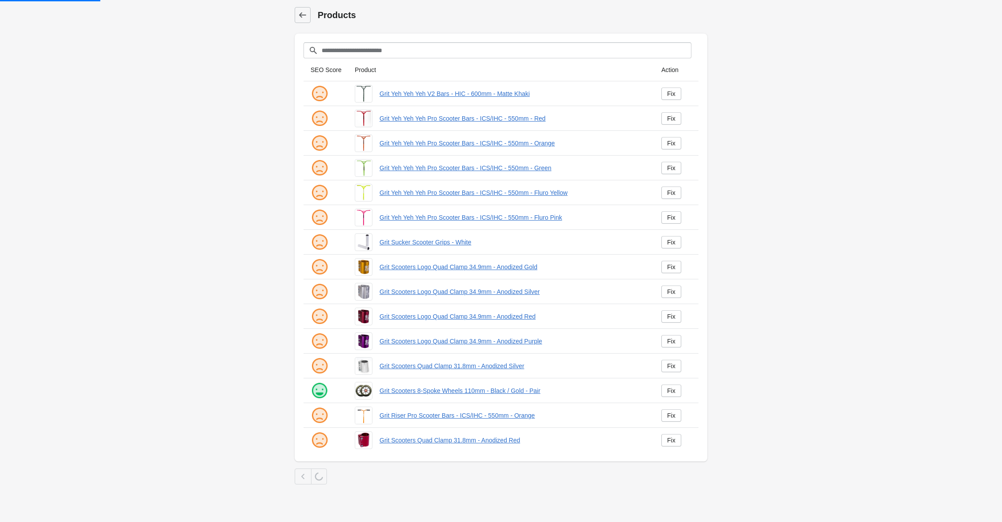 The height and width of the screenshot is (522, 1002). I want to click on a: Grit Yeh Yeh Yeh Pro Scooter Bars - ICS/IHC - 550mm - Red, so click(513, 118).